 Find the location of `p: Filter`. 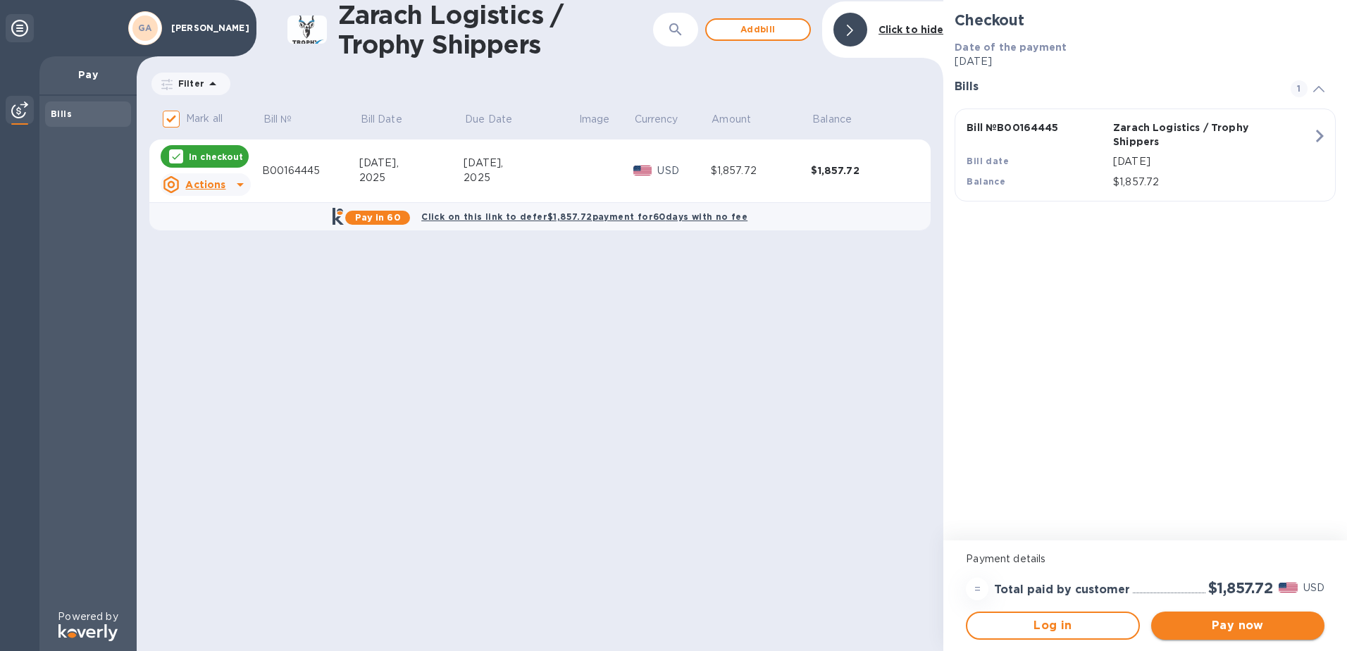

p: Filter is located at coordinates (188, 83).